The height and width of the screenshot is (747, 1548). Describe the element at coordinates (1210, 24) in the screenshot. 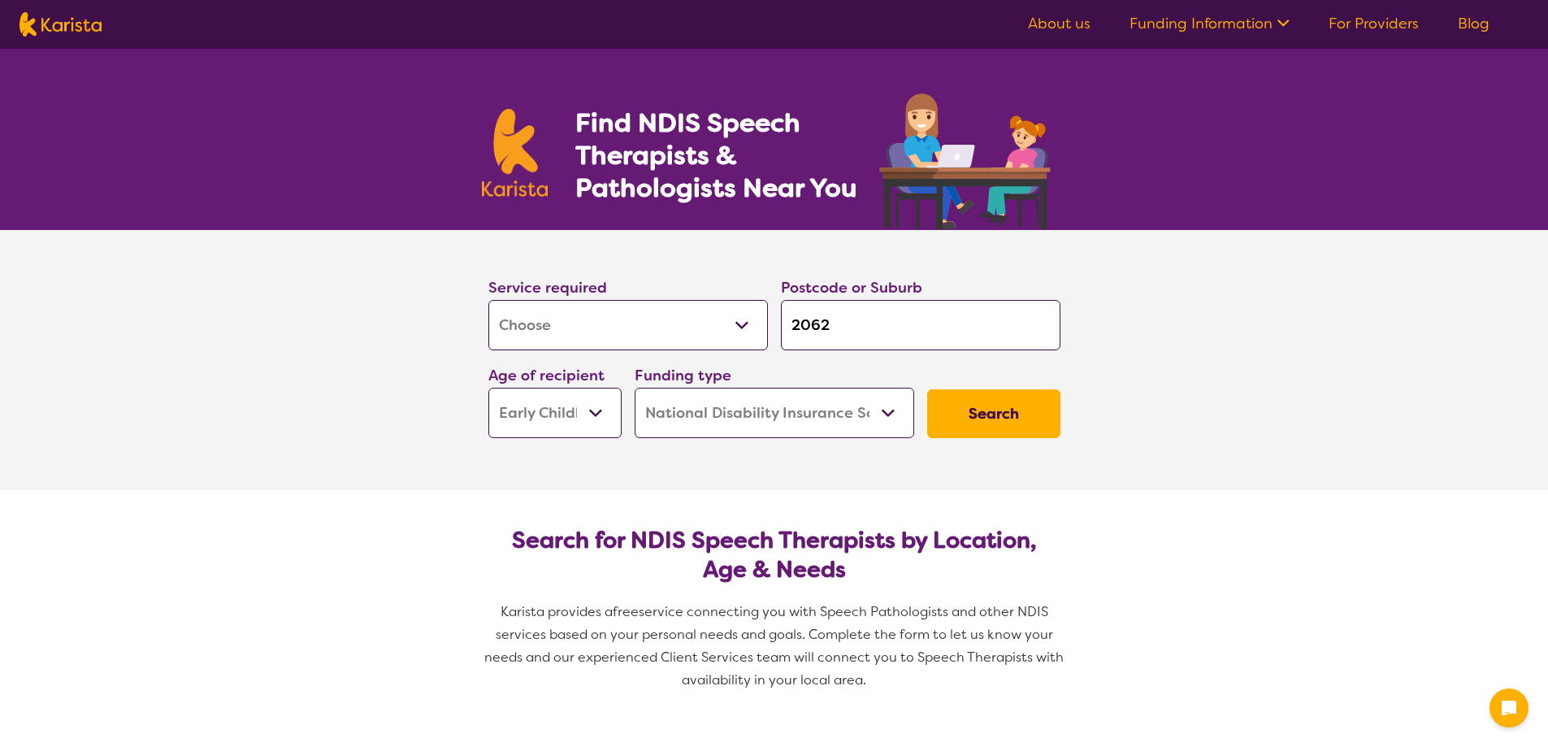

I see `a: Funding Information` at that location.